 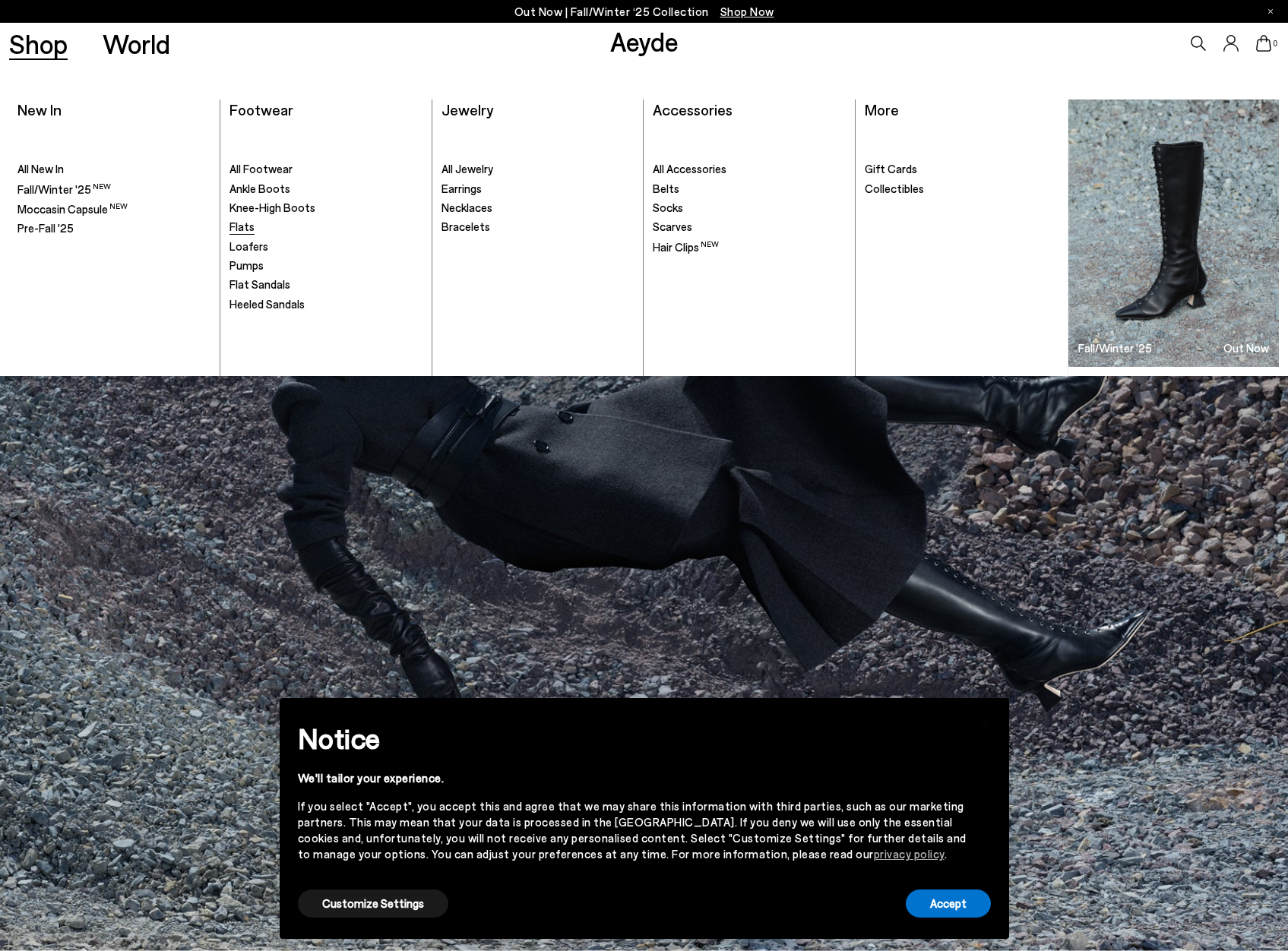 I want to click on span: All Footwear, so click(x=261, y=169).